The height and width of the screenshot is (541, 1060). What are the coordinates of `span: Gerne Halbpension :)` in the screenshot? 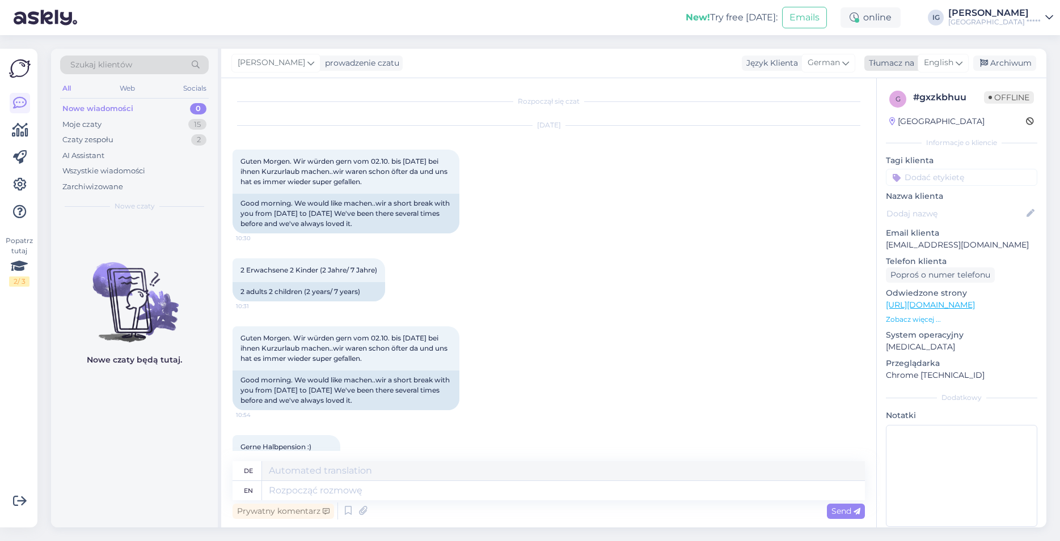 It's located at (276, 447).